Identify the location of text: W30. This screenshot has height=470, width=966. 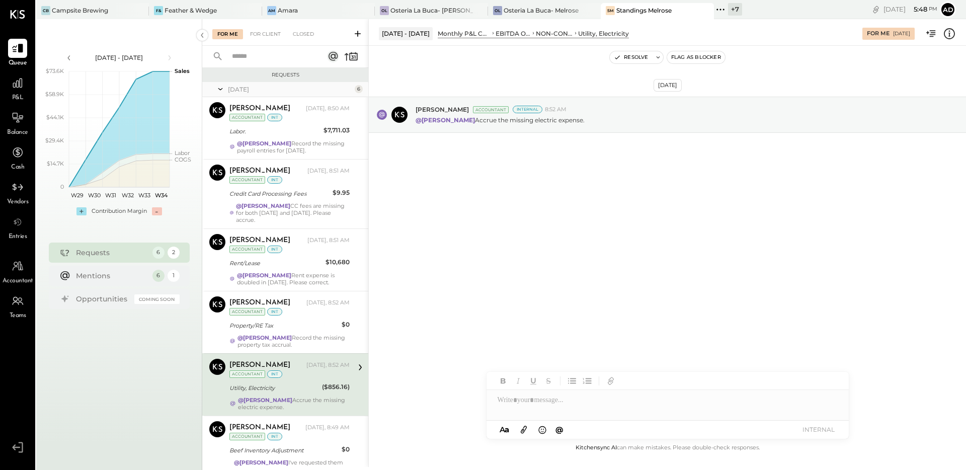
(94, 195).